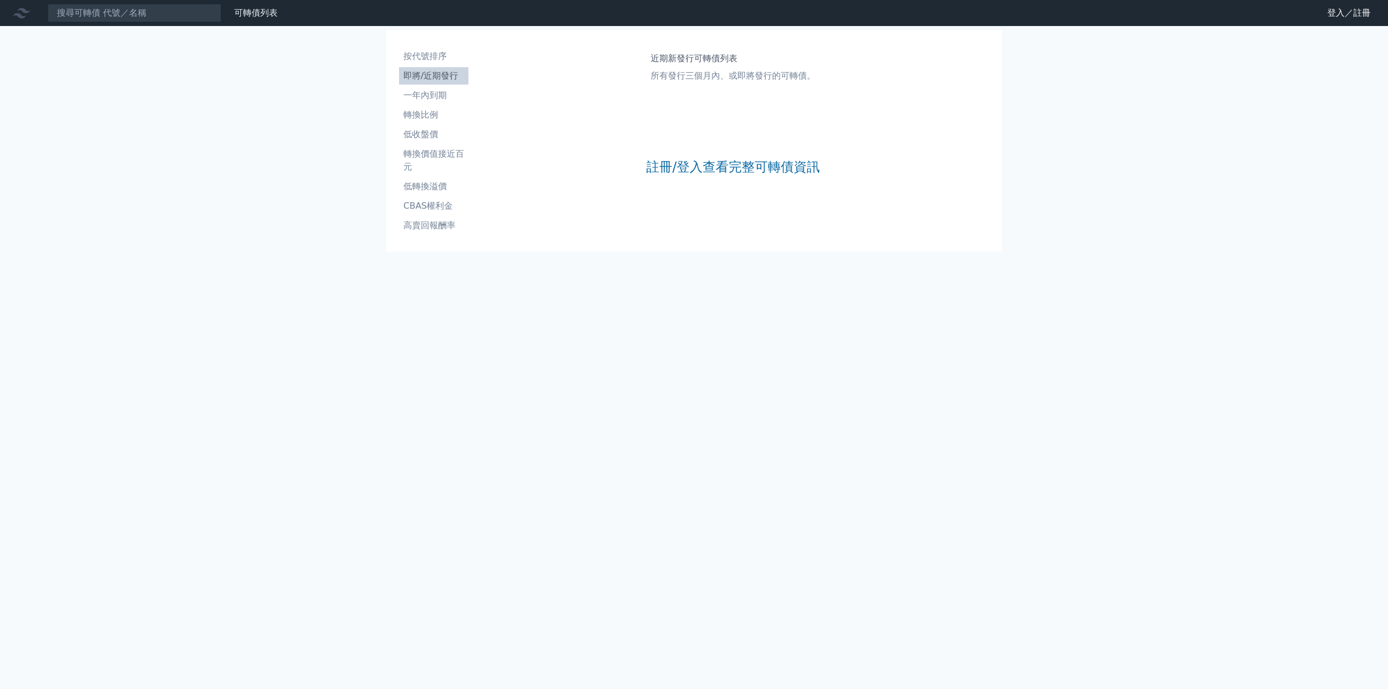 The height and width of the screenshot is (689, 1388). I want to click on li: 按代號排序, so click(434, 56).